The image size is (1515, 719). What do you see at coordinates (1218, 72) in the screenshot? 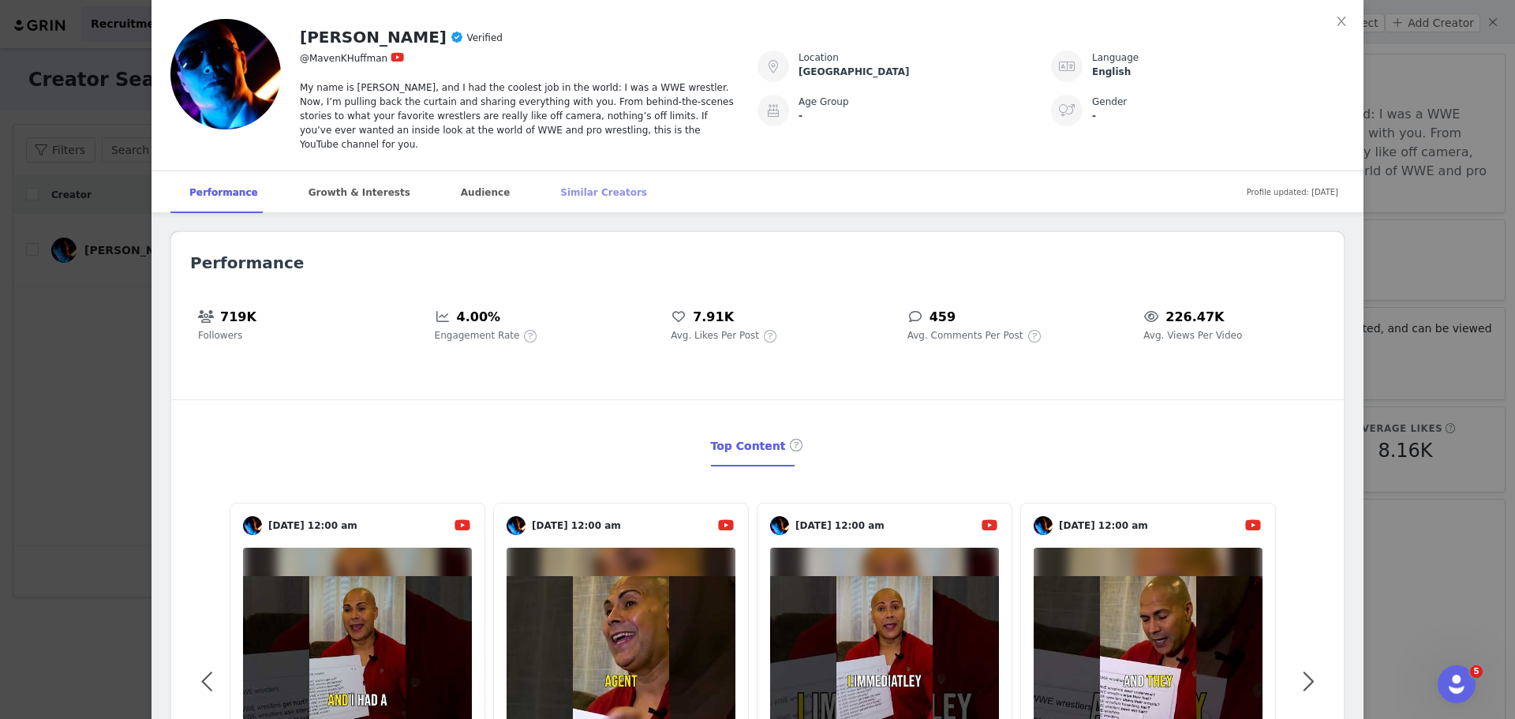
I see `div: English` at bounding box center [1218, 72].